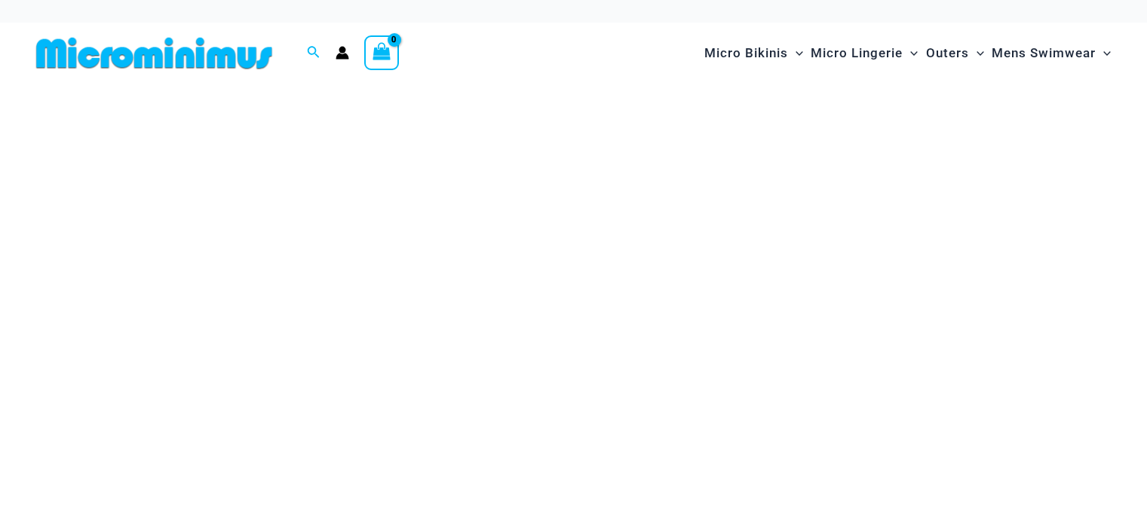 The image size is (1147, 530). What do you see at coordinates (154, 53) in the screenshot?
I see `img: MM SHOP LOGO FLAT` at bounding box center [154, 53].